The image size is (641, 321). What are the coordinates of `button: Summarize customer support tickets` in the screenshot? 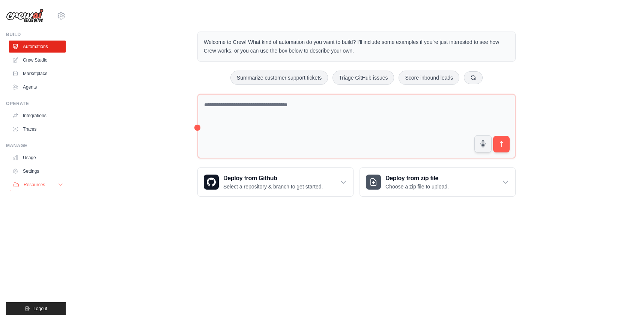 It's located at (279, 78).